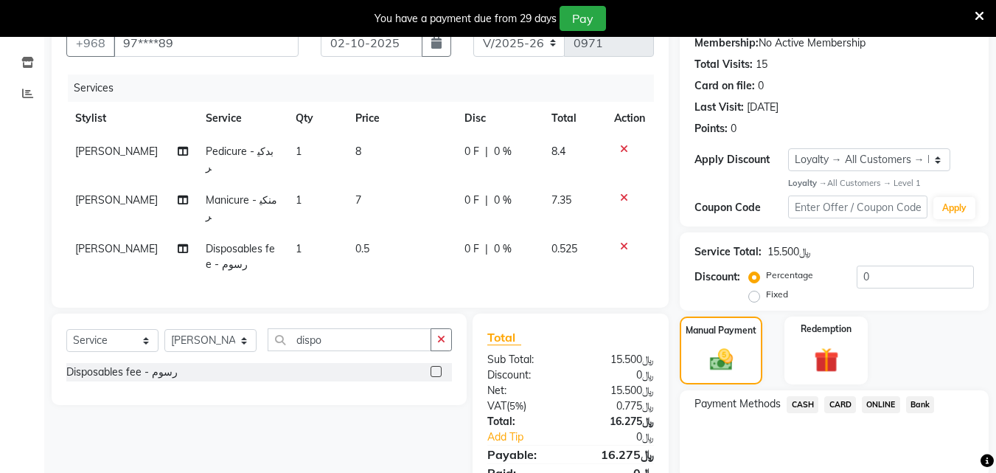  I want to click on span: Disposables fee - رسوم, so click(240, 256).